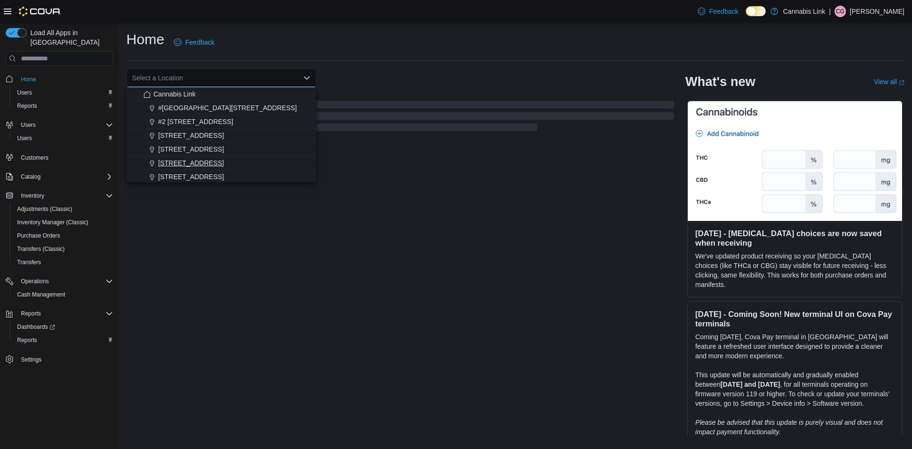 Image resolution: width=912 pixels, height=449 pixels. What do you see at coordinates (59, 281) in the screenshot?
I see `button: Operations` at bounding box center [59, 281].